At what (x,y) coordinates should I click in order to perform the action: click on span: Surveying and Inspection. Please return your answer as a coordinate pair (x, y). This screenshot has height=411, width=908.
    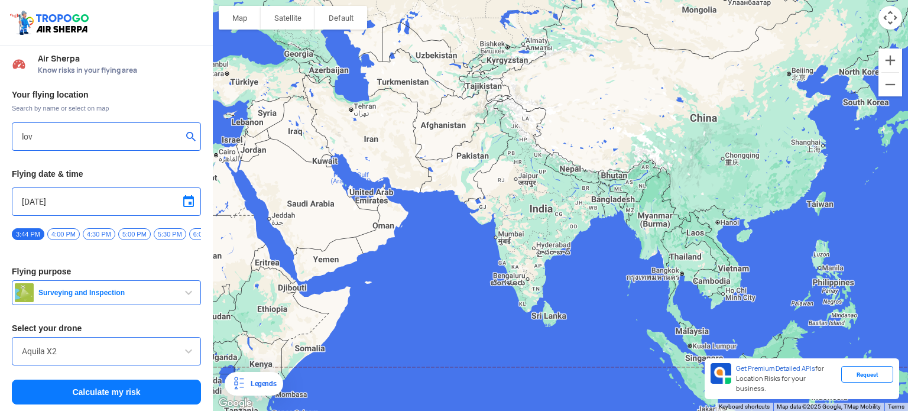
    Looking at the image, I should click on (108, 293).